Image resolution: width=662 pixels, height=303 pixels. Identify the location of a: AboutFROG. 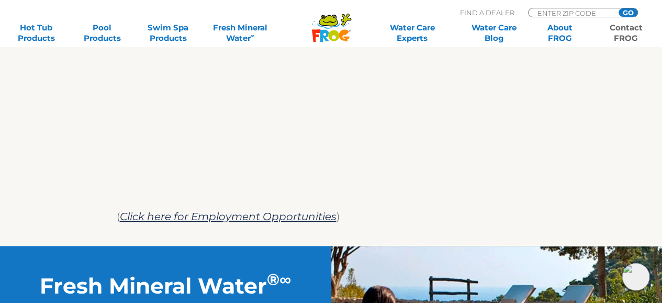
(560, 33).